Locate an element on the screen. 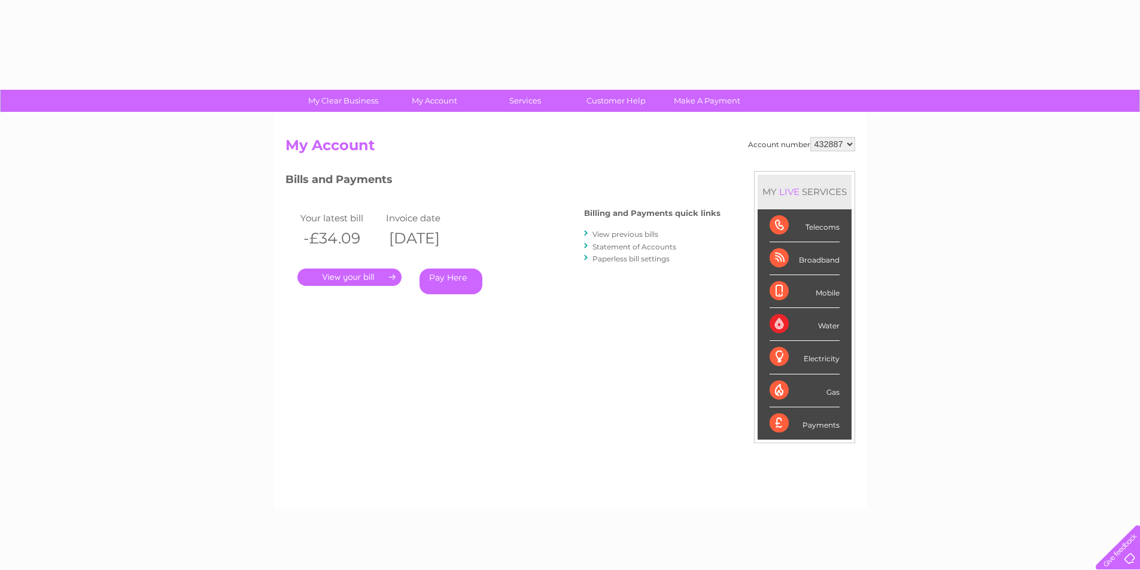 The width and height of the screenshot is (1140, 570). a: View previous bills is located at coordinates (625, 234).